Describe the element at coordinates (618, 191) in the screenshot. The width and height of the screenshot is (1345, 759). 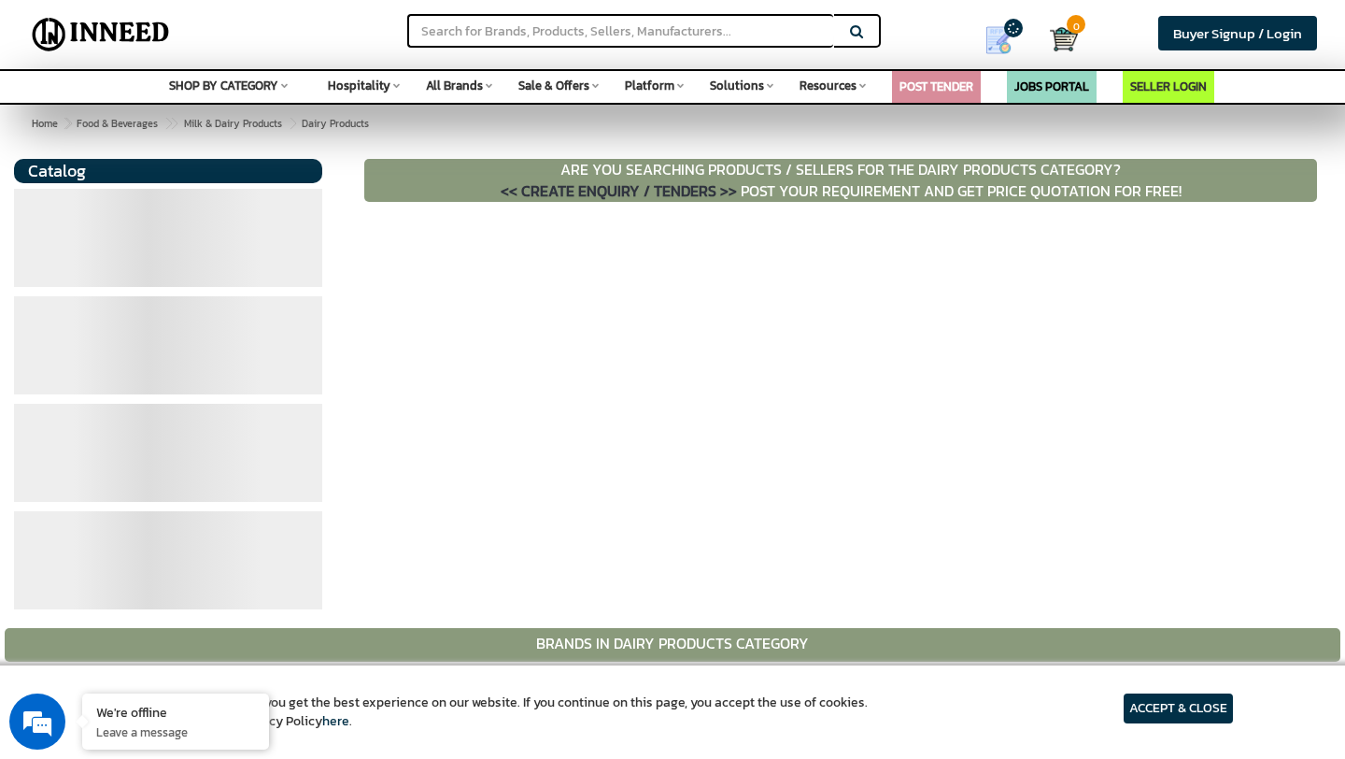
I see `span: << CREATE ENQUIRY / TENDERS >>` at that location.